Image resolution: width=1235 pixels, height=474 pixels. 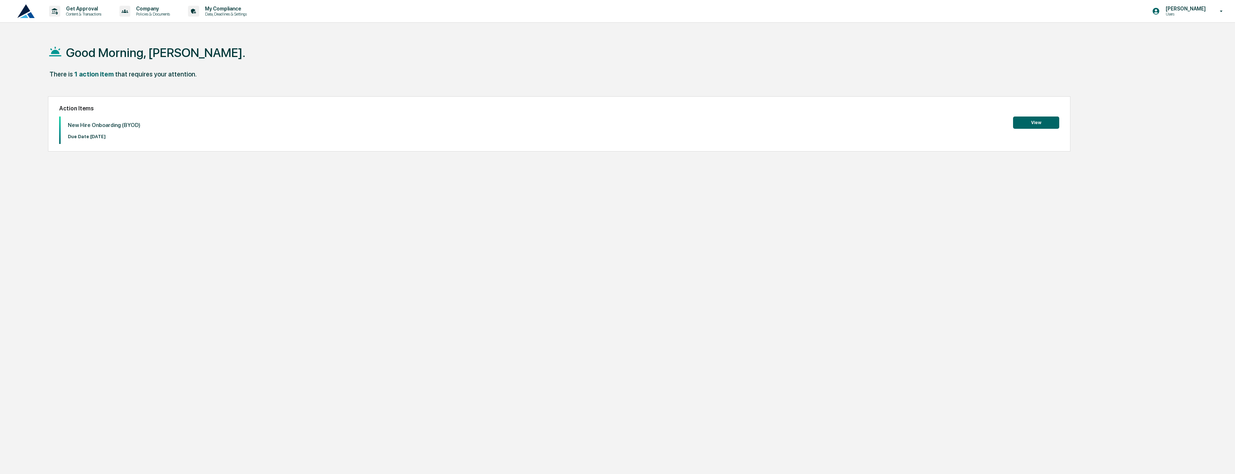 I want to click on div: that requires your attention., so click(x=156, y=74).